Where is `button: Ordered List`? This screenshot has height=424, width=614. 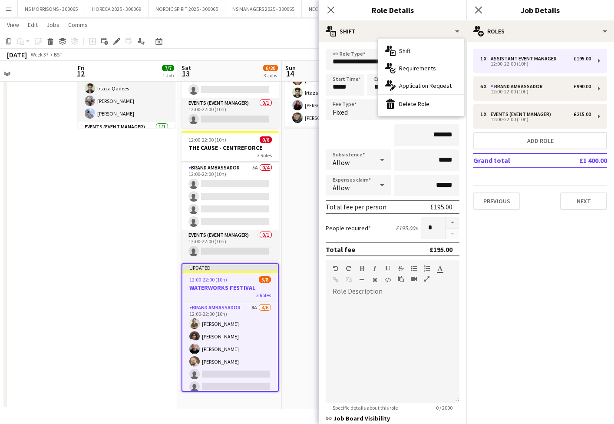
button: Ordered List is located at coordinates (427, 268).